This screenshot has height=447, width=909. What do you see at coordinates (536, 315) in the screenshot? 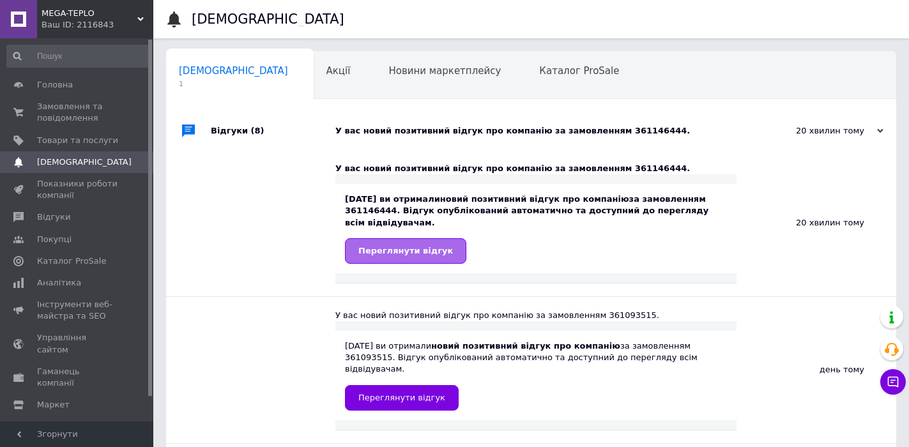
I see `div: У вас новий позитивний відгук про компанію за замовленням 361093515.` at bounding box center [536, 315].